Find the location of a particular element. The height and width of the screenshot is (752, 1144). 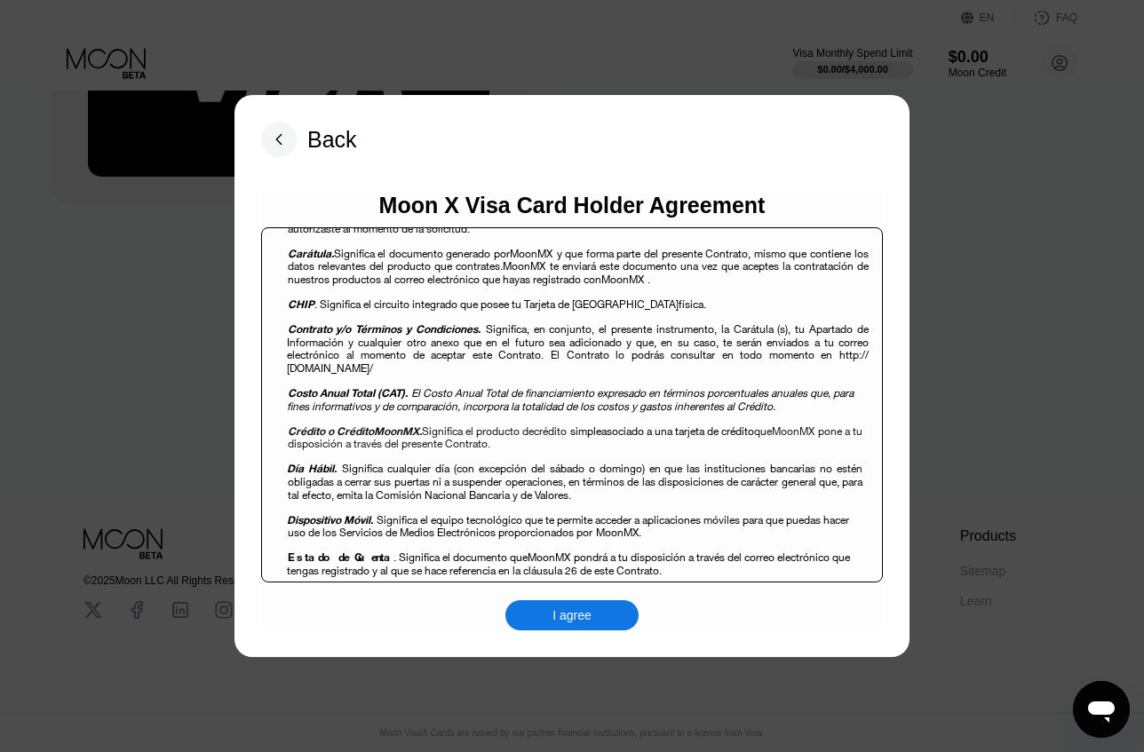

span: física is located at coordinates (691, 304).